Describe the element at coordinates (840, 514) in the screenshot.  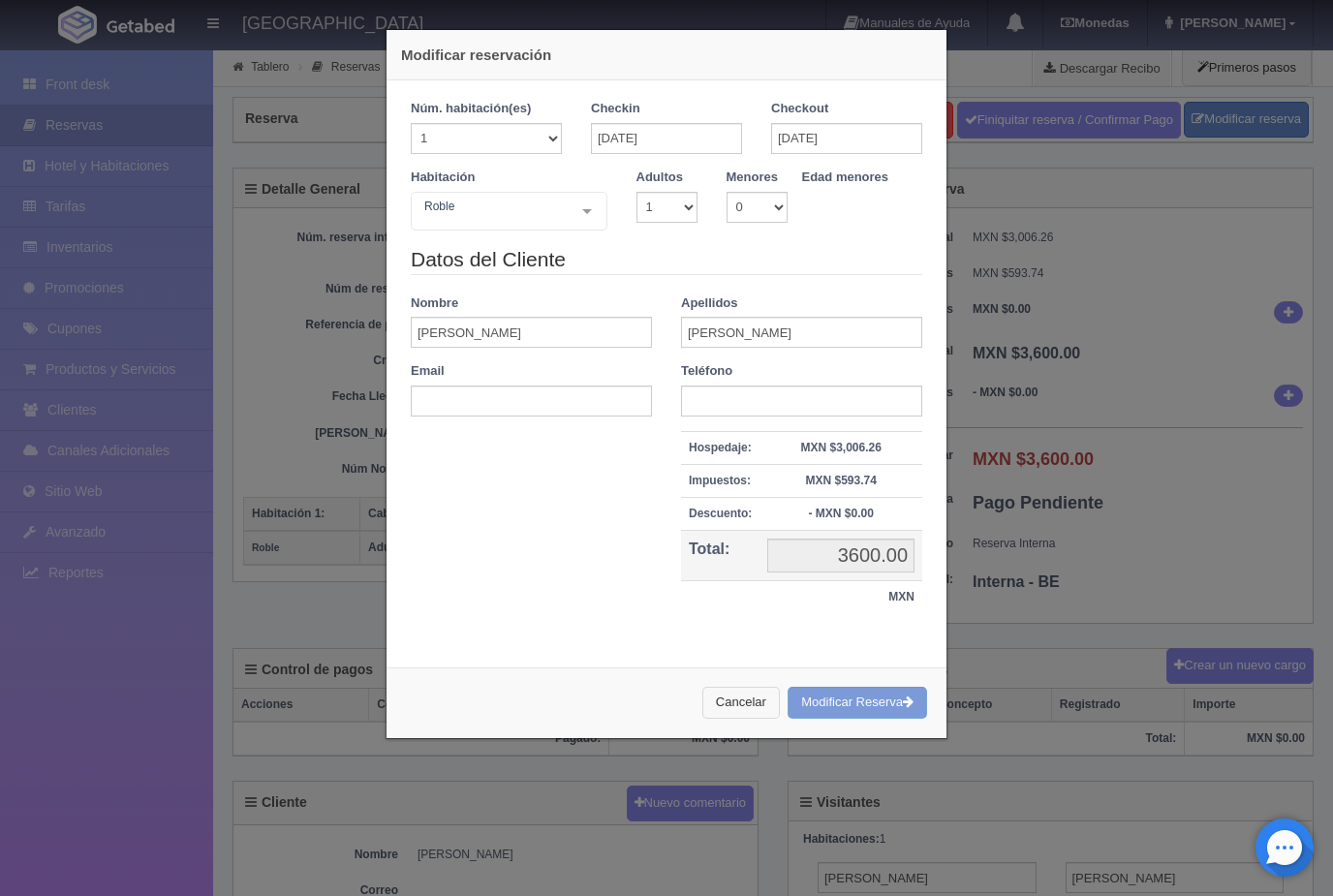
I see `strong: - MXN $0.00` at that location.